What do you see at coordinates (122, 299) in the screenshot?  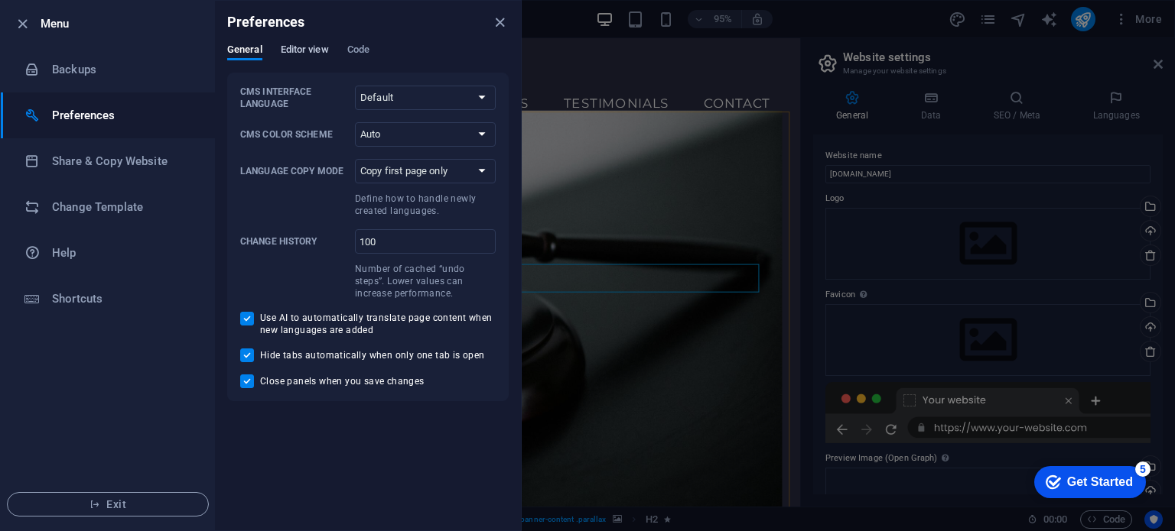 I see `h6: Shortcuts` at bounding box center [122, 299].